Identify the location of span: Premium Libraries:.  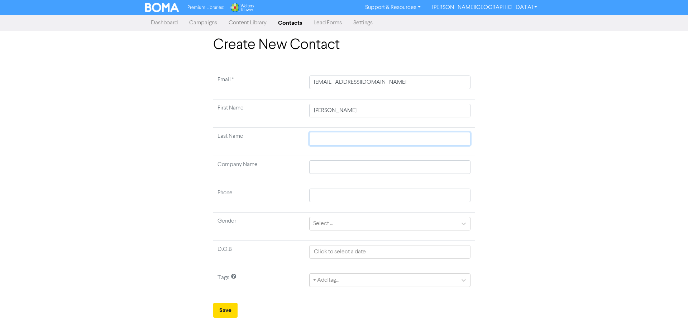
(206, 8).